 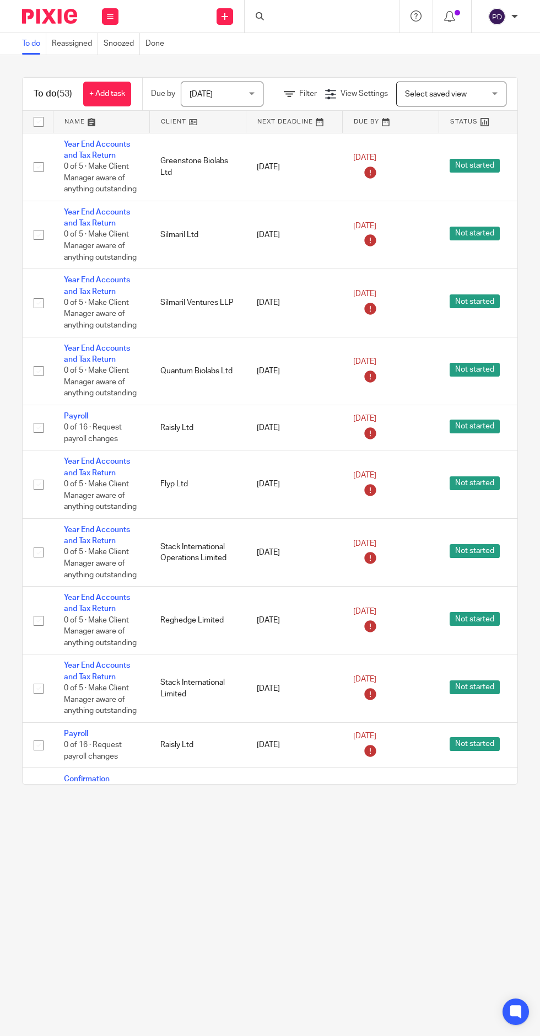 I want to click on td: Stack International Limited, so click(x=197, y=688).